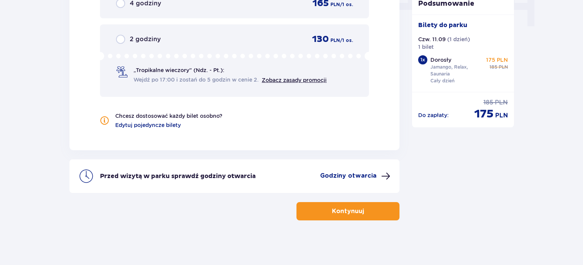  What do you see at coordinates (442, 81) in the screenshot?
I see `p: Cały dzień` at bounding box center [442, 81].